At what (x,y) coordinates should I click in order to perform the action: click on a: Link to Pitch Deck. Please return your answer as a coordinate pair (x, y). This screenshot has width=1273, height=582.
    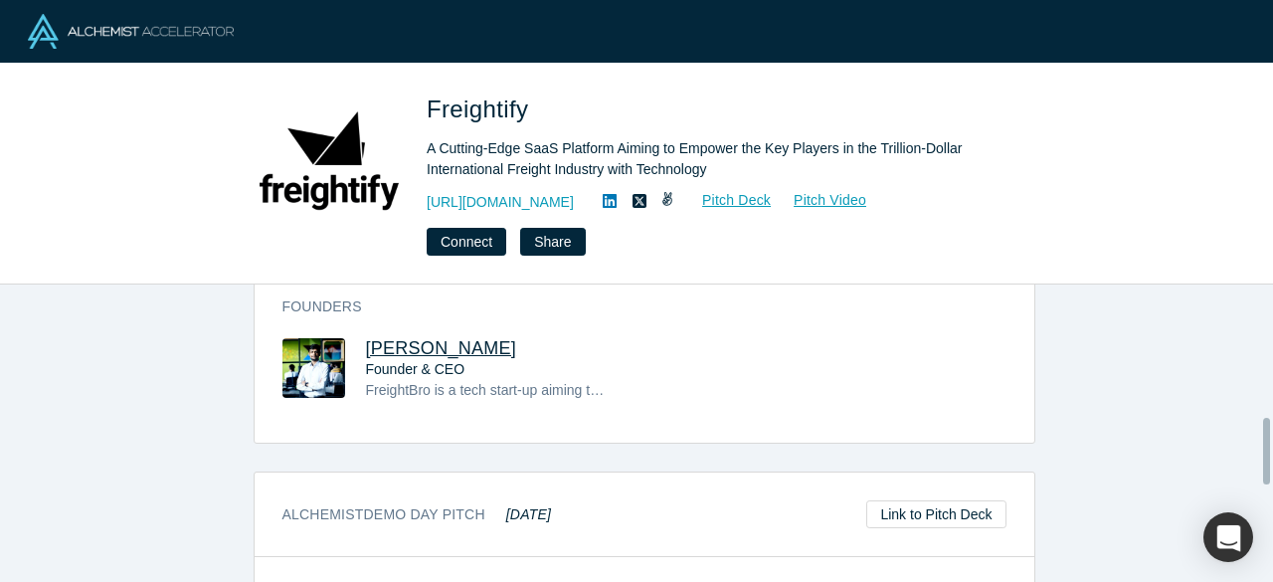
    Looking at the image, I should click on (936, 514).